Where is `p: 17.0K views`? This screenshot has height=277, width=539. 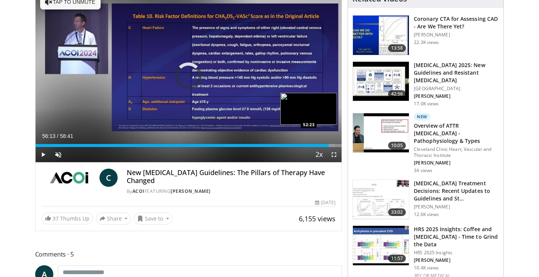 p: 17.0K views is located at coordinates (426, 104).